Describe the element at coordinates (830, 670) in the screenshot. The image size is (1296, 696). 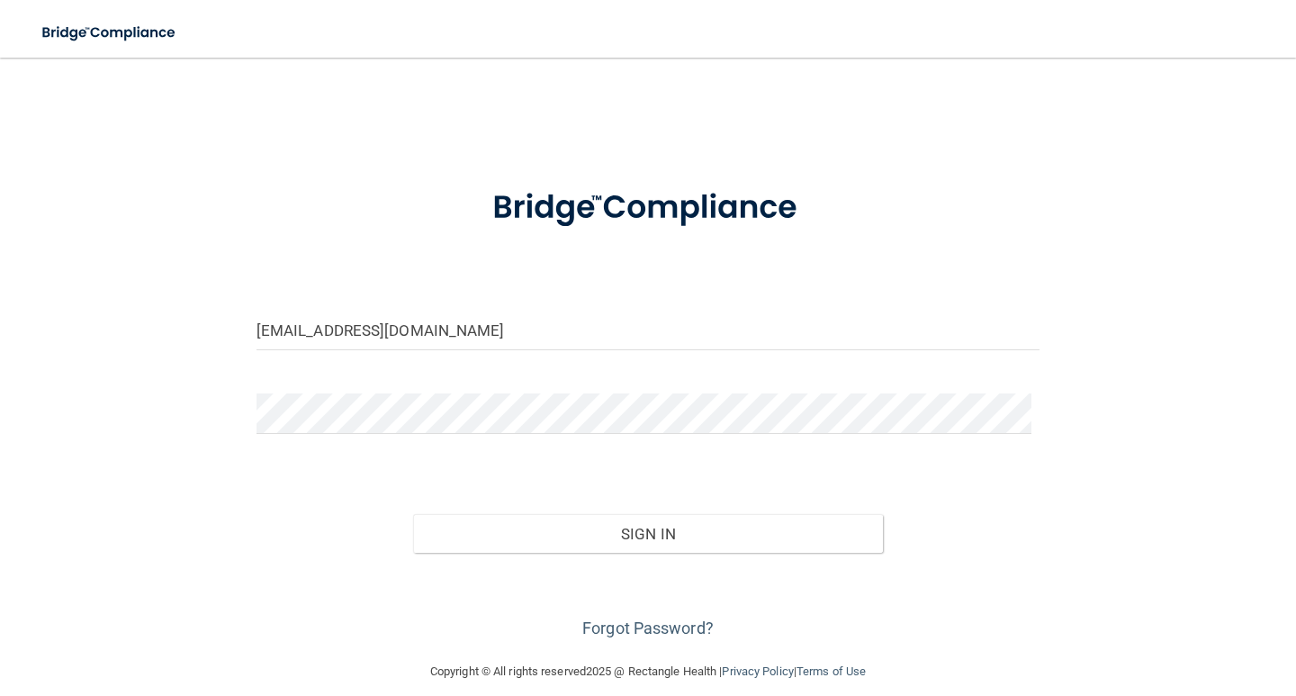
I see `a: Terms of Use` at that location.